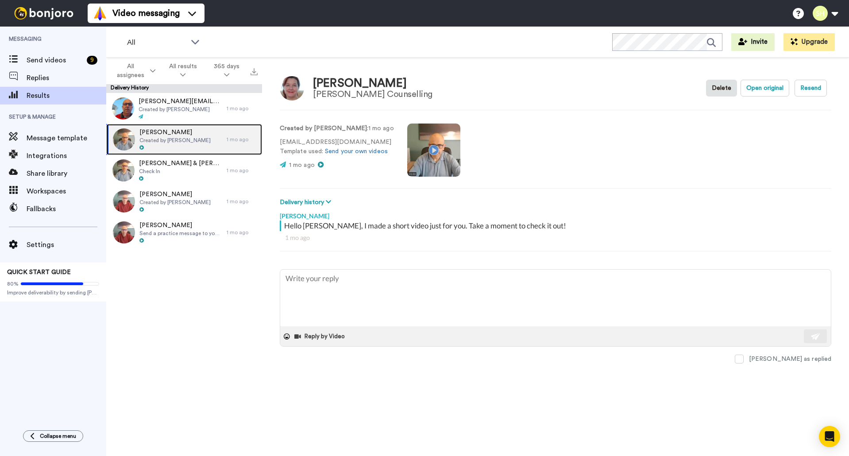 The width and height of the screenshot is (849, 456). I want to click on button: Invite, so click(753, 42).